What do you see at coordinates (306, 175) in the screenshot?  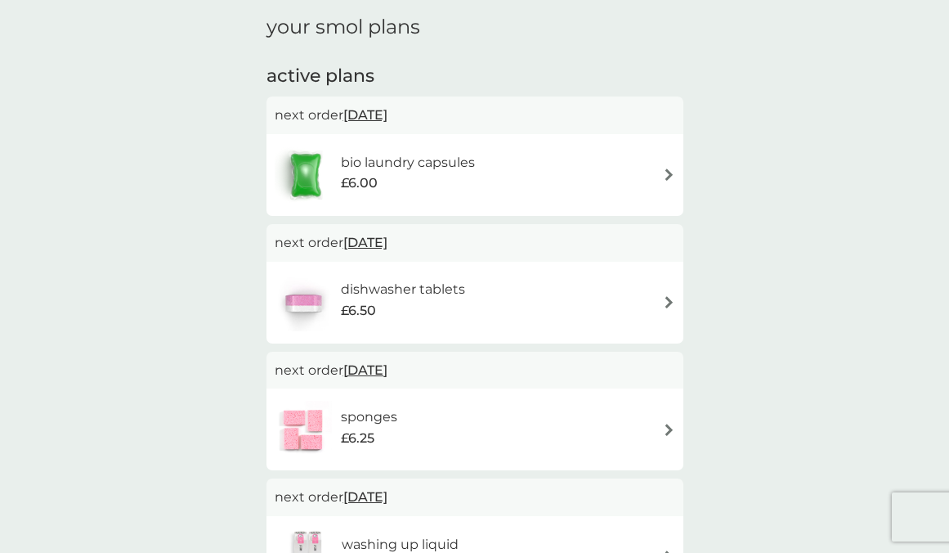 I see `img: bio laundry capsules` at bounding box center [306, 175].